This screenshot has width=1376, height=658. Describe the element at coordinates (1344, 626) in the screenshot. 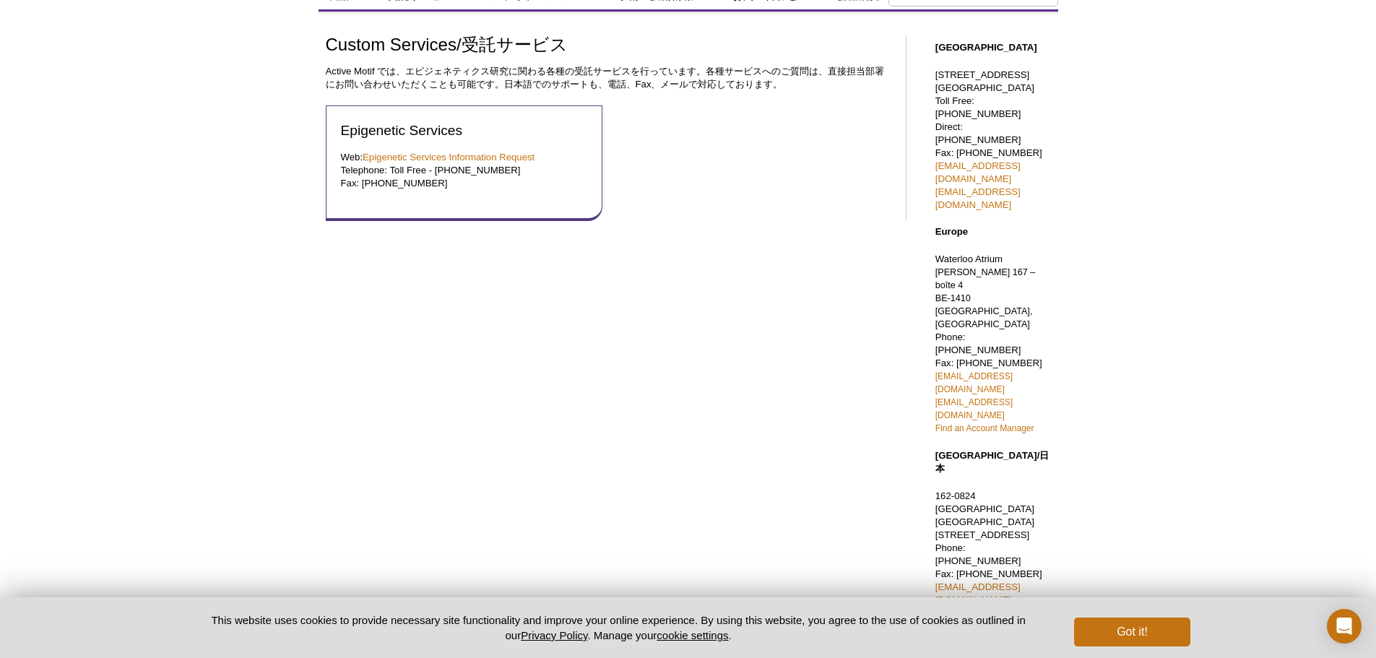

I see `div: Open Intercom Messenger` at that location.